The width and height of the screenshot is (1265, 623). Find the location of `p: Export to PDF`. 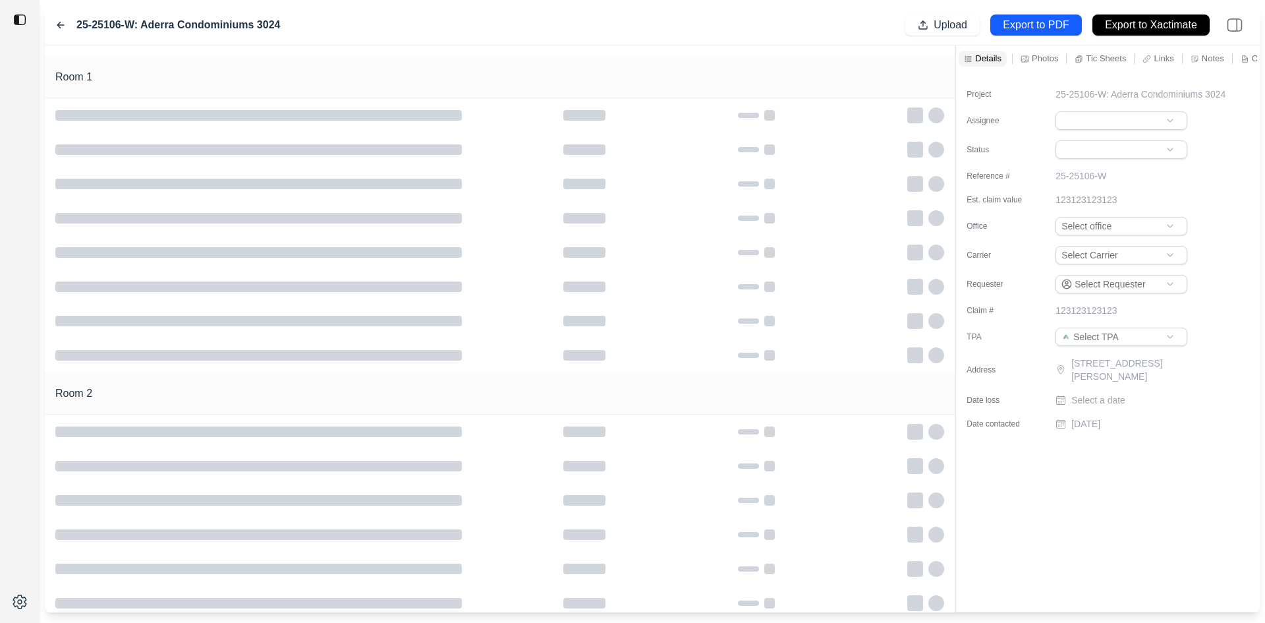

p: Export to PDF is located at coordinates (1036, 25).